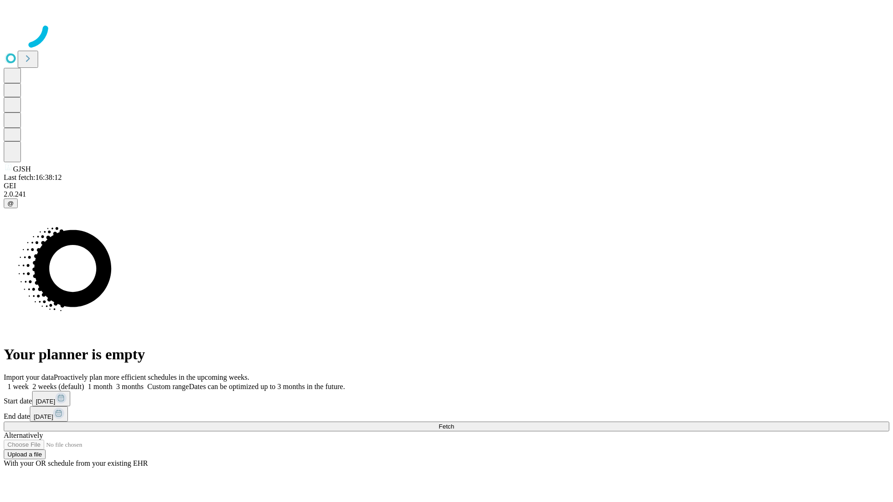 This screenshot has width=893, height=502. What do you see at coordinates (100, 387) in the screenshot?
I see `span: 1 month` at bounding box center [100, 387].